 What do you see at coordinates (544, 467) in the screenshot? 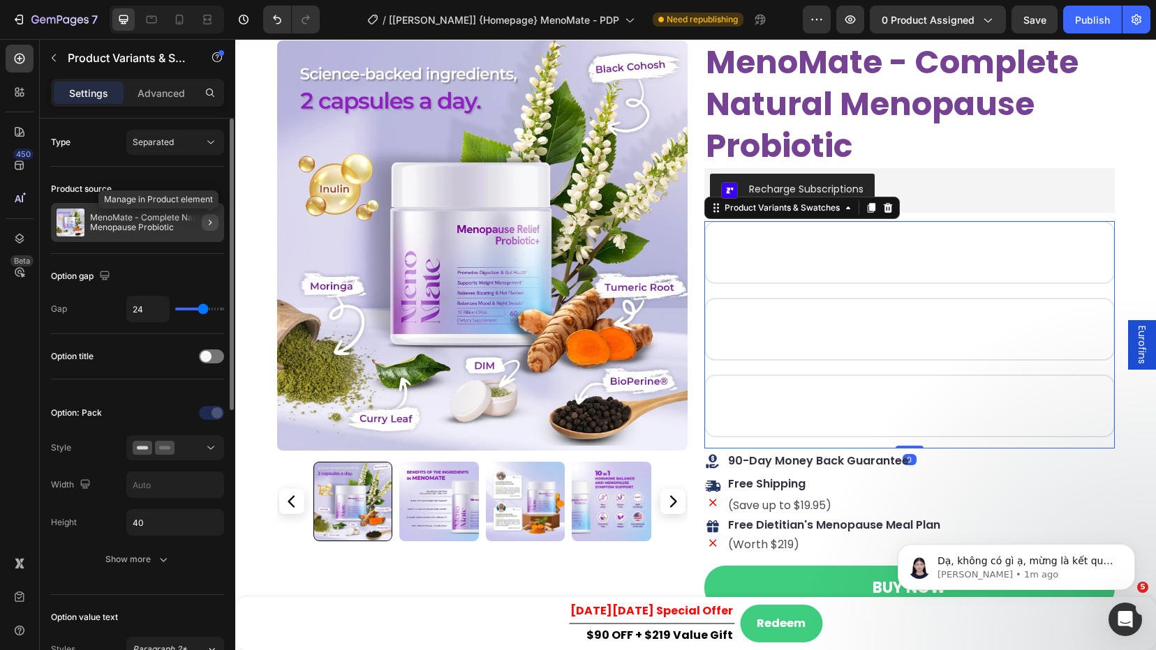
I see `p: (Save up to $19.95)` at bounding box center [544, 467].